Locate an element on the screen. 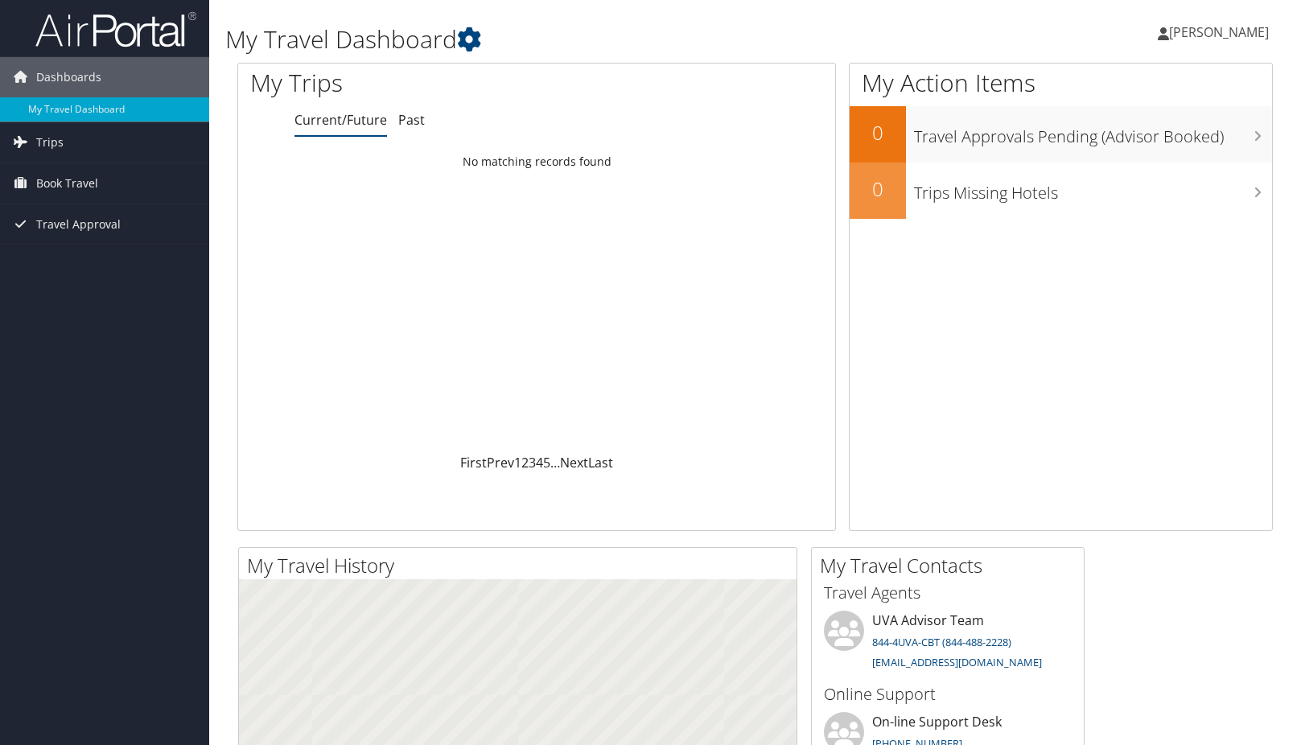  a: 4 is located at coordinates (539, 463).